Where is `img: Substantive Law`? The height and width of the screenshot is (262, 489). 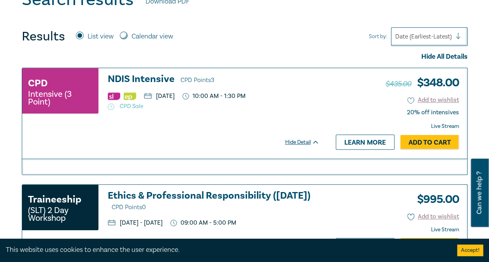
img: Substantive Law is located at coordinates (114, 96).